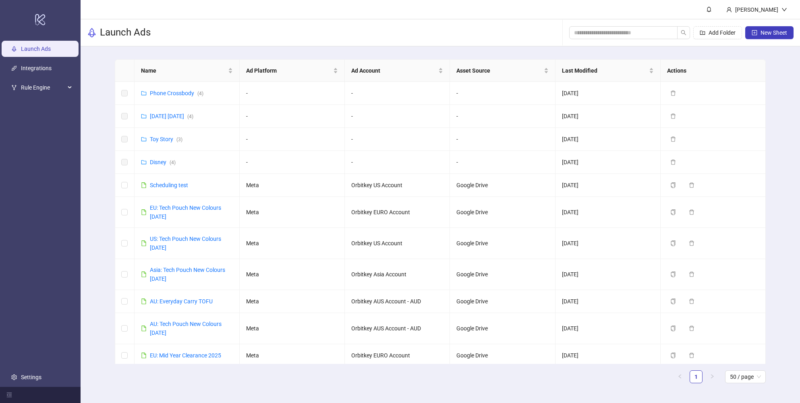 The width and height of the screenshot is (800, 403). I want to click on li: 1, so click(696, 376).